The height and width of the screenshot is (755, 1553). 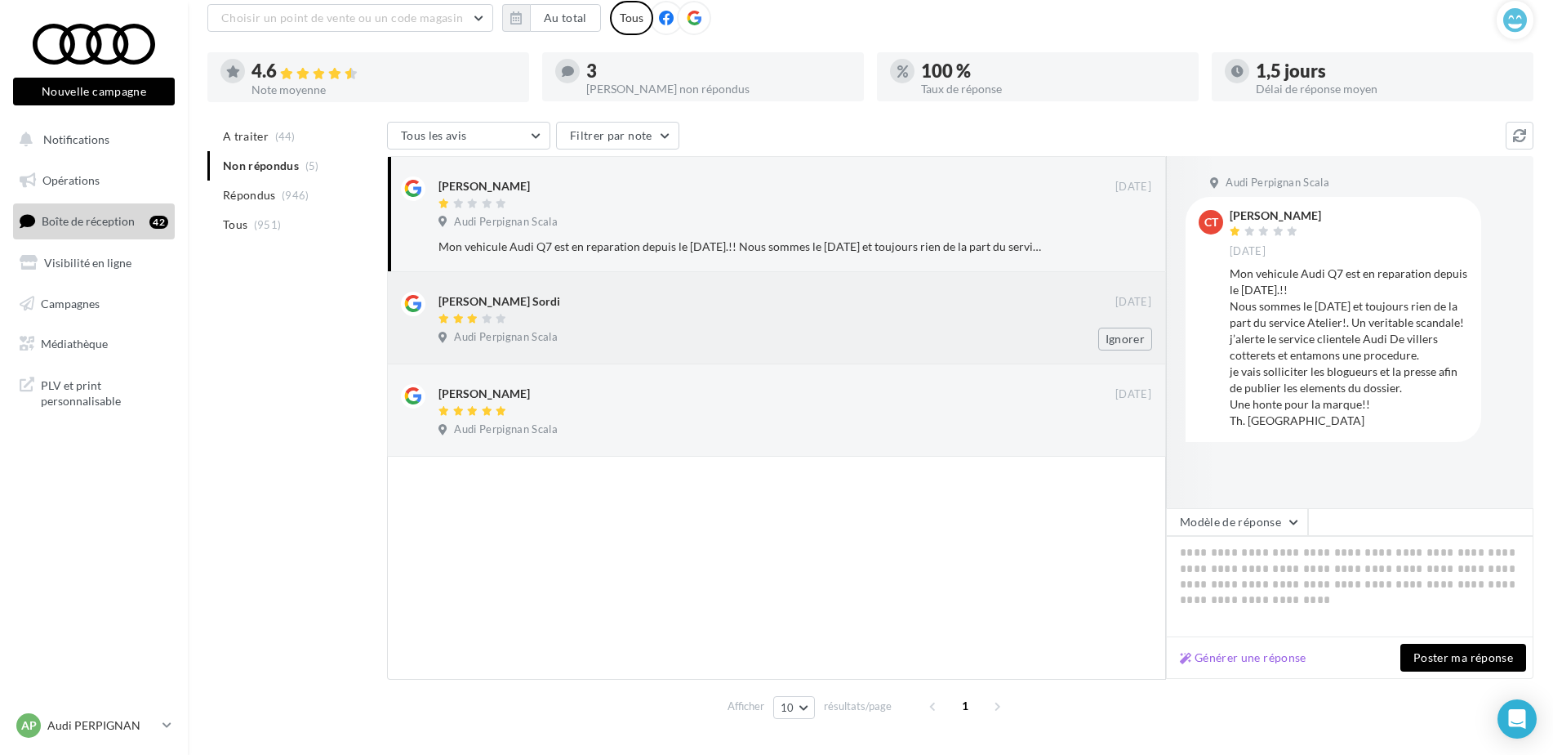 I want to click on span: Afficher, so click(x=746, y=706).